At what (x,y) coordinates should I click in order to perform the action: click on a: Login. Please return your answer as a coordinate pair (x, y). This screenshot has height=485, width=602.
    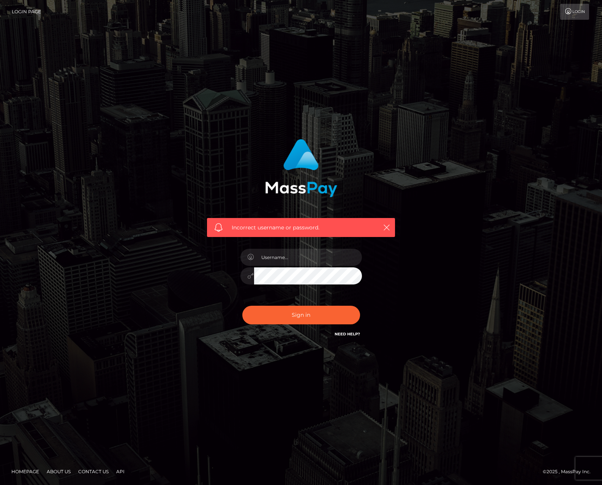
    Looking at the image, I should click on (574, 12).